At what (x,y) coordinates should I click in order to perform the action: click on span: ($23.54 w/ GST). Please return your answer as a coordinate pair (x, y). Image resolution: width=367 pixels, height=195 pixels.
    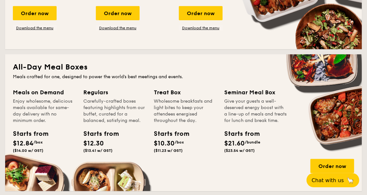
    Looking at the image, I should click on (239, 151).